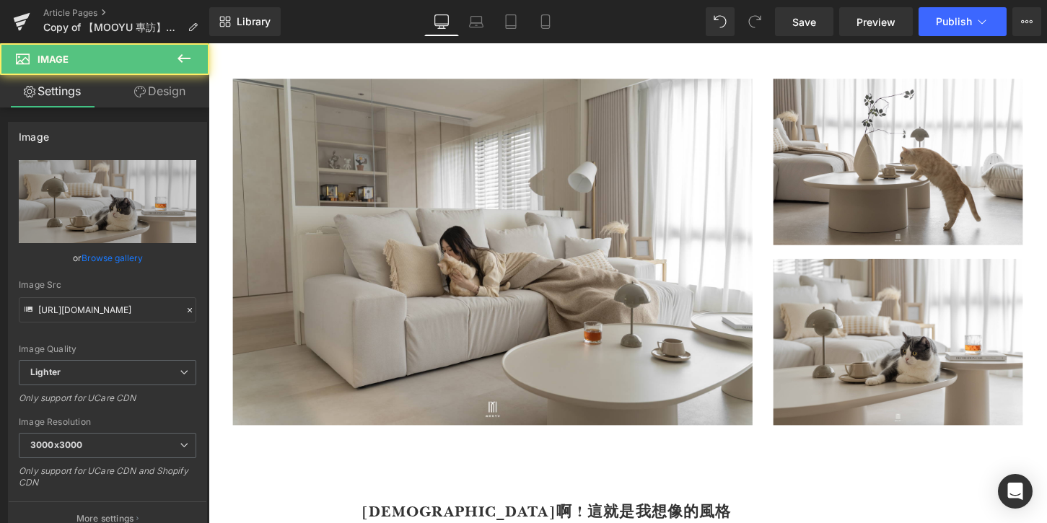  Describe the element at coordinates (53, 59) in the screenshot. I see `span: Image` at that location.